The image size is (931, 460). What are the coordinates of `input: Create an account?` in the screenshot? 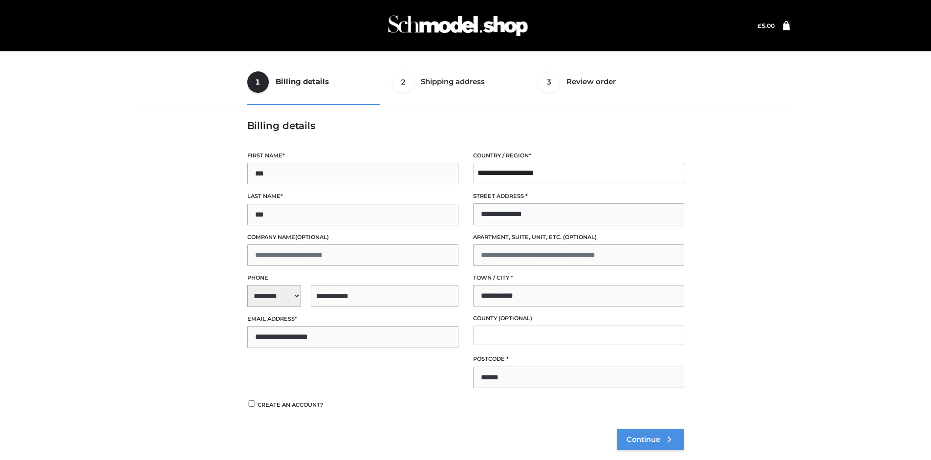 It's located at (252, 403).